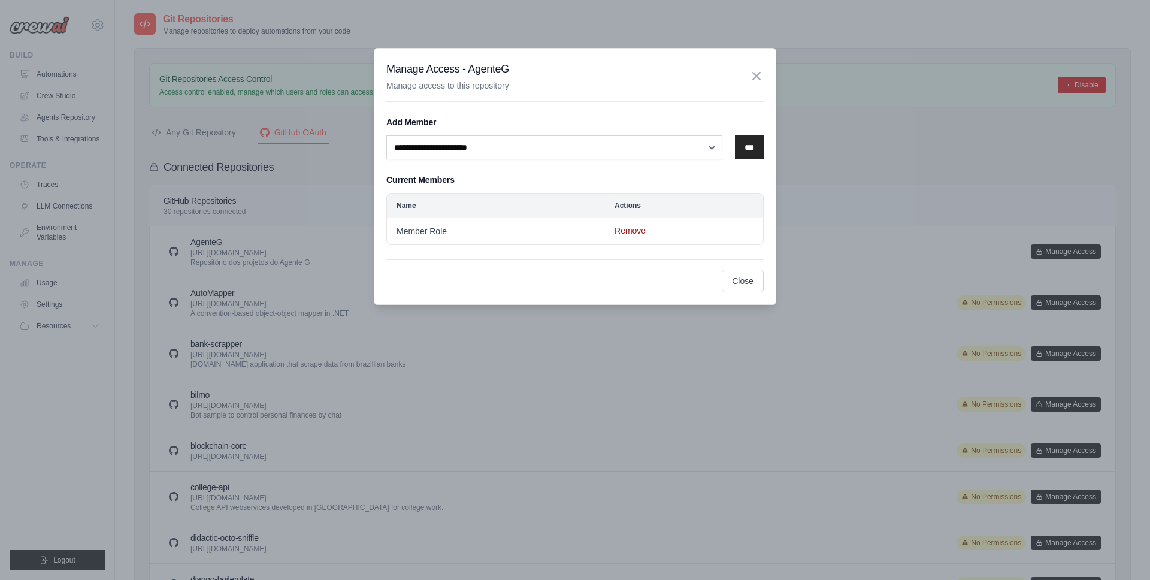  Describe the element at coordinates (684, 205) in the screenshot. I see `th: Actions` at that location.